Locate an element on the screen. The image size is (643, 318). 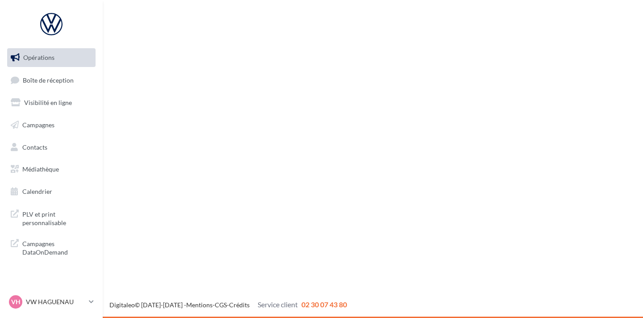
span: Campagnes is located at coordinates (38, 125).